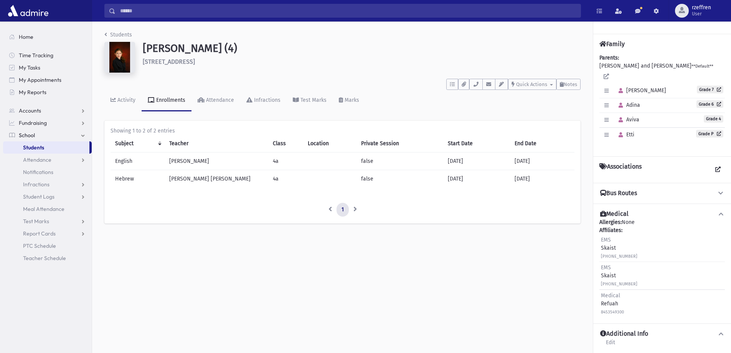  What do you see at coordinates (612, 312) in the screenshot?
I see `small: 8453549300` at bounding box center [612, 312].